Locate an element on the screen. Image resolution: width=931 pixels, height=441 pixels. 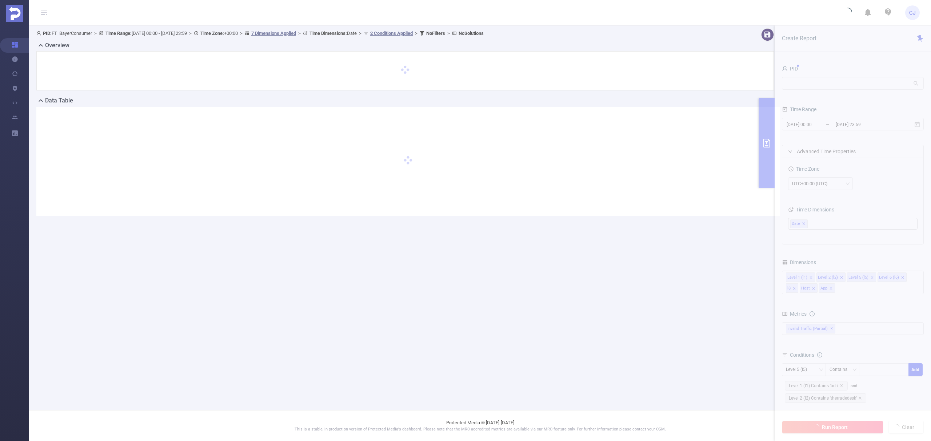
h2: Overview is located at coordinates (57, 45).